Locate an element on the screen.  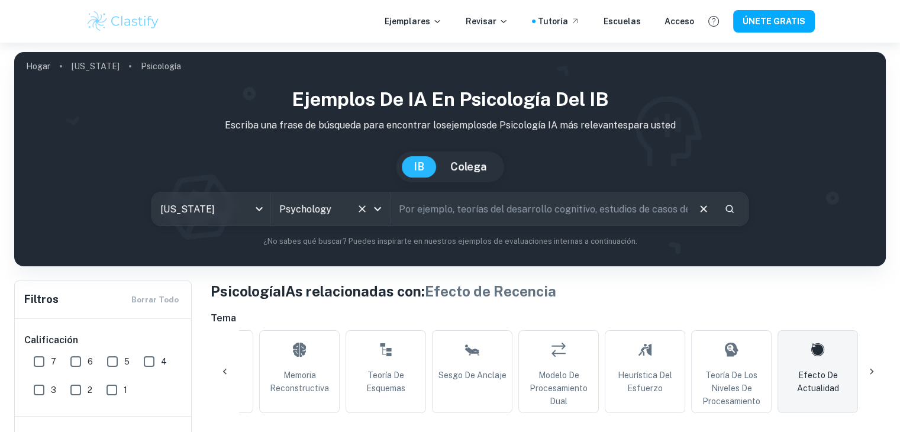
img: portada del perfil is located at coordinates (450, 159).